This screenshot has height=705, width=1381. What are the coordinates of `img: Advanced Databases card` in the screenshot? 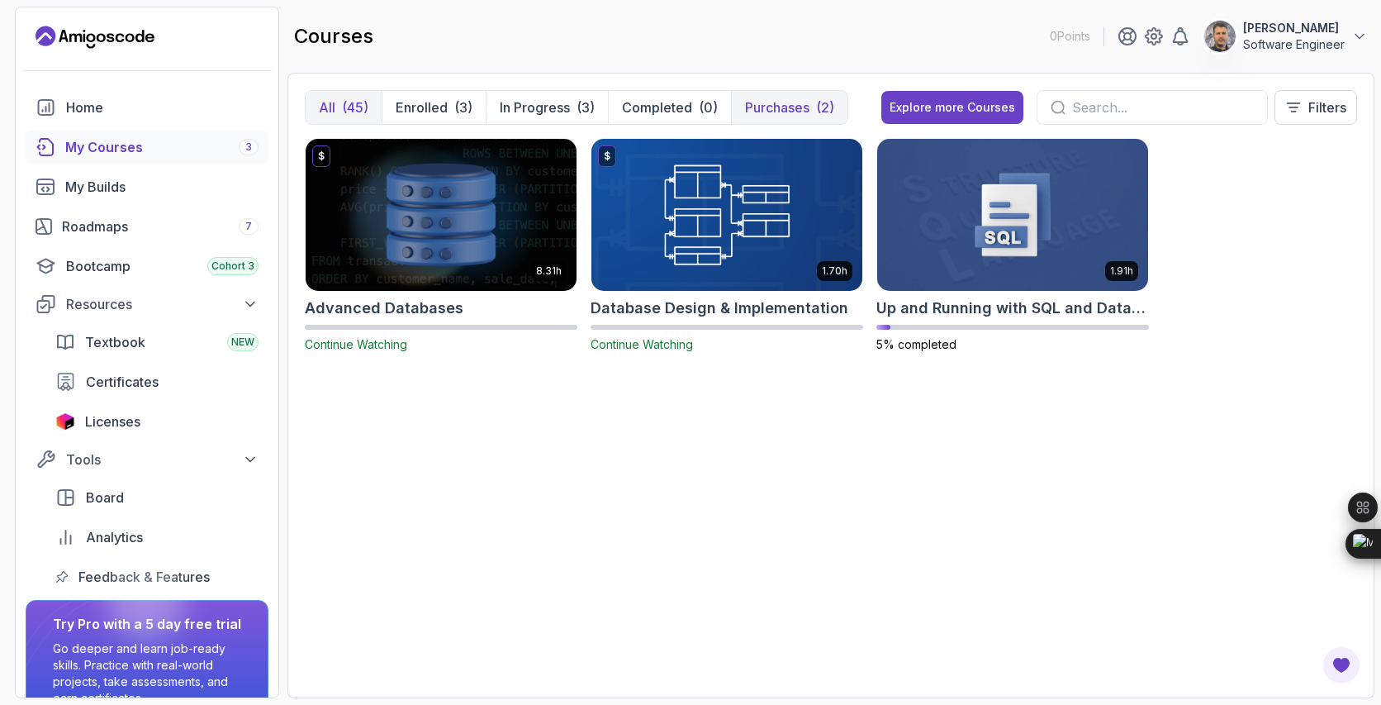 It's located at (441, 215).